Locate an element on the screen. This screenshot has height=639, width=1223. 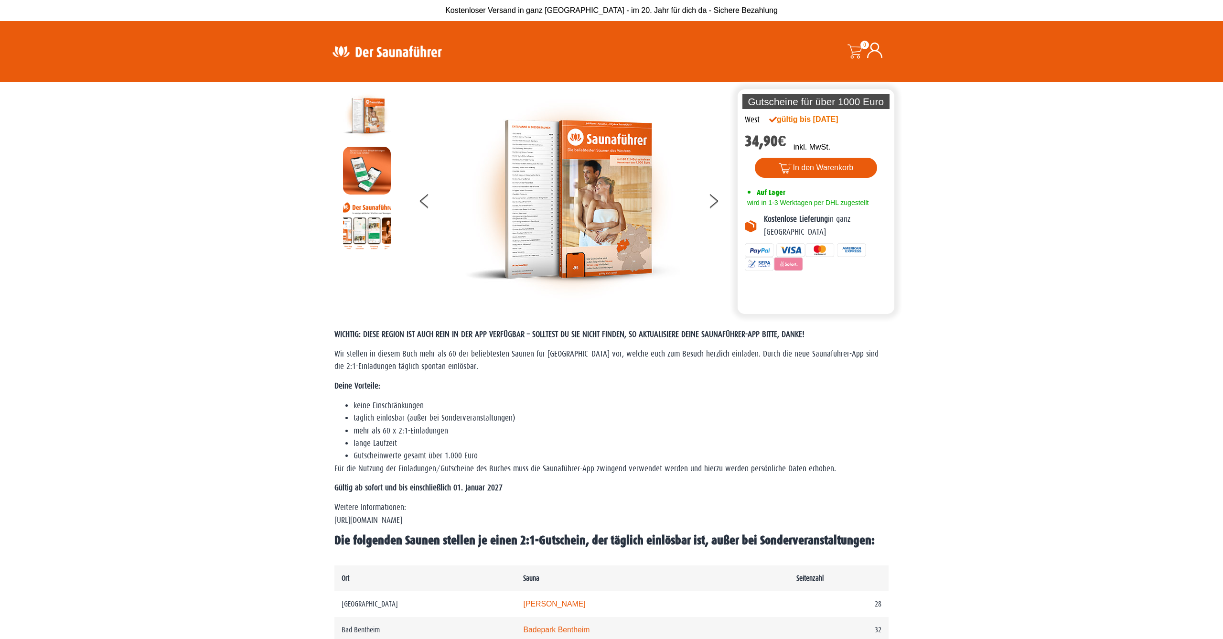
p: inkl. MwSt. is located at coordinates (812, 147).